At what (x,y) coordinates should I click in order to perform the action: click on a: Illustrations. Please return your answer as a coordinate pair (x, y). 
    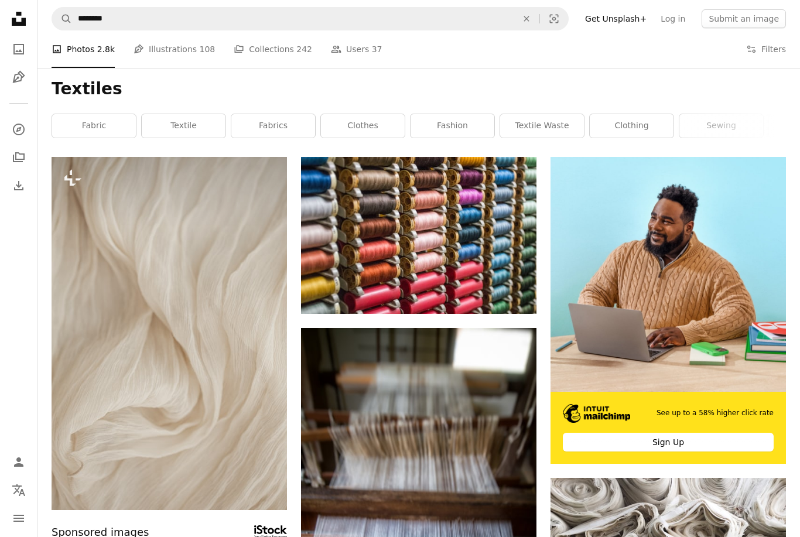
    Looking at the image, I should click on (19, 77).